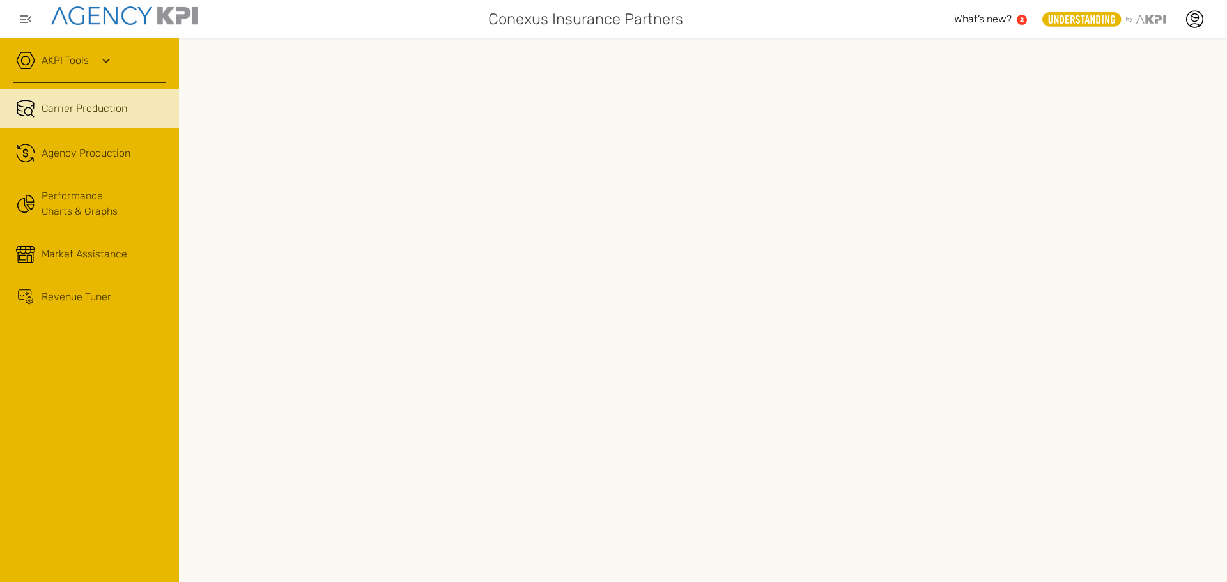  Describe the element at coordinates (1022, 19) in the screenshot. I see `text: 2` at that location.